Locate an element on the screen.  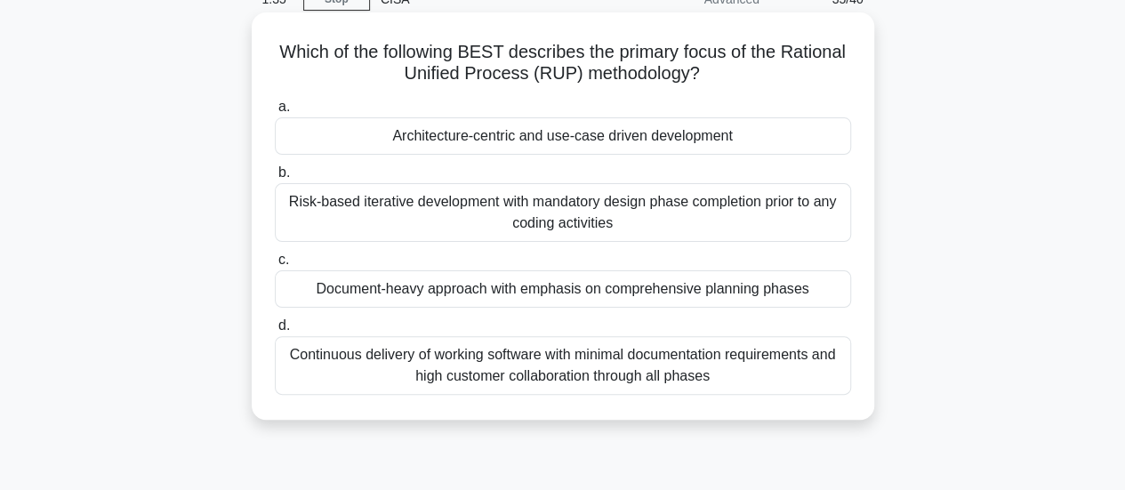
div: Risk-based iterative development with mandatory design phase completion prior to any coding activ... is located at coordinates (563, 213).